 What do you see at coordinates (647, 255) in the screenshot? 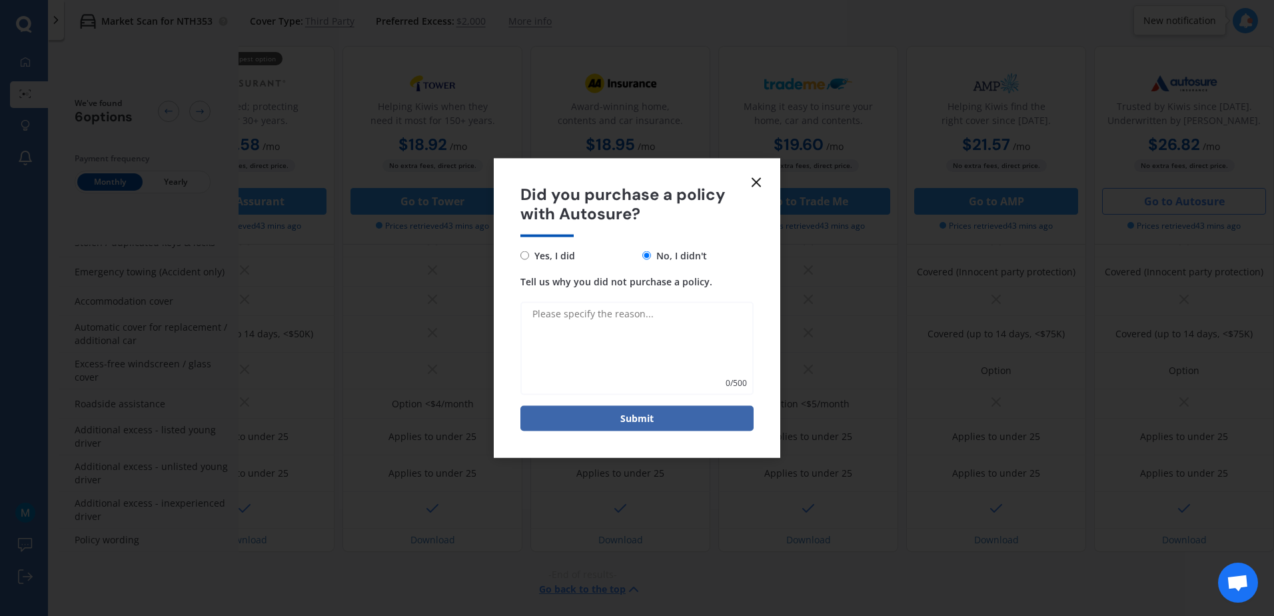
I see `input: No, I didn't` at bounding box center [647, 255].